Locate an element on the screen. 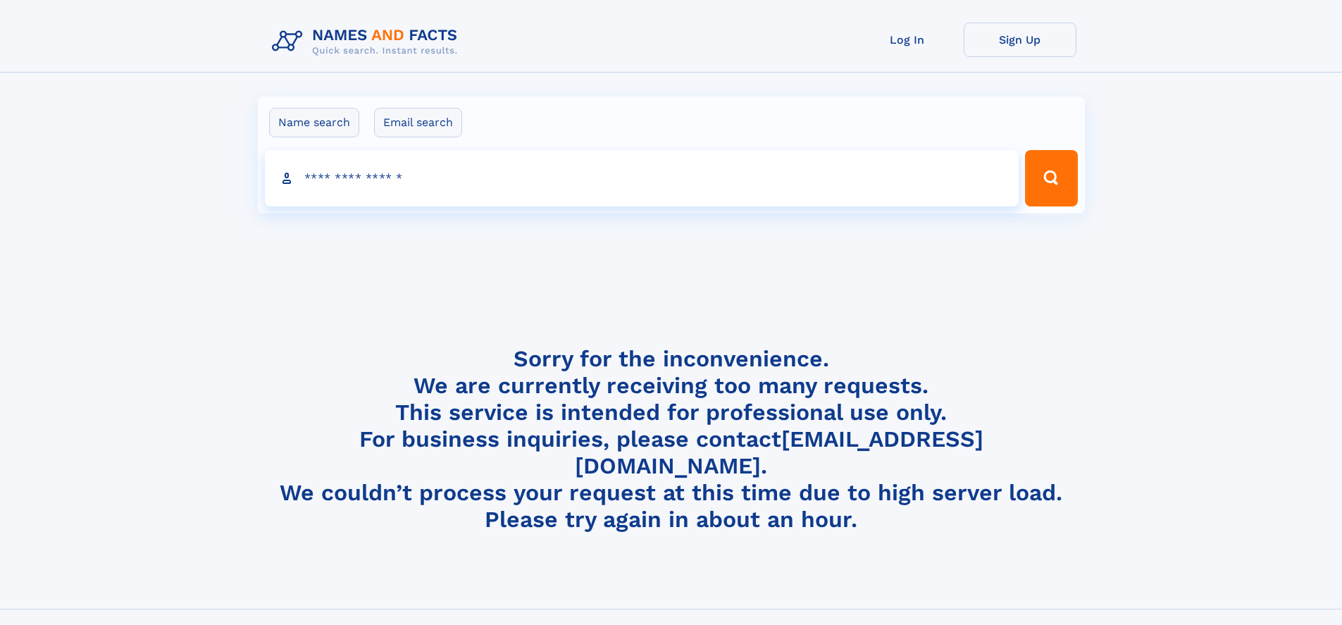 This screenshot has height=625, width=1342. input: search input is located at coordinates (642, 178).